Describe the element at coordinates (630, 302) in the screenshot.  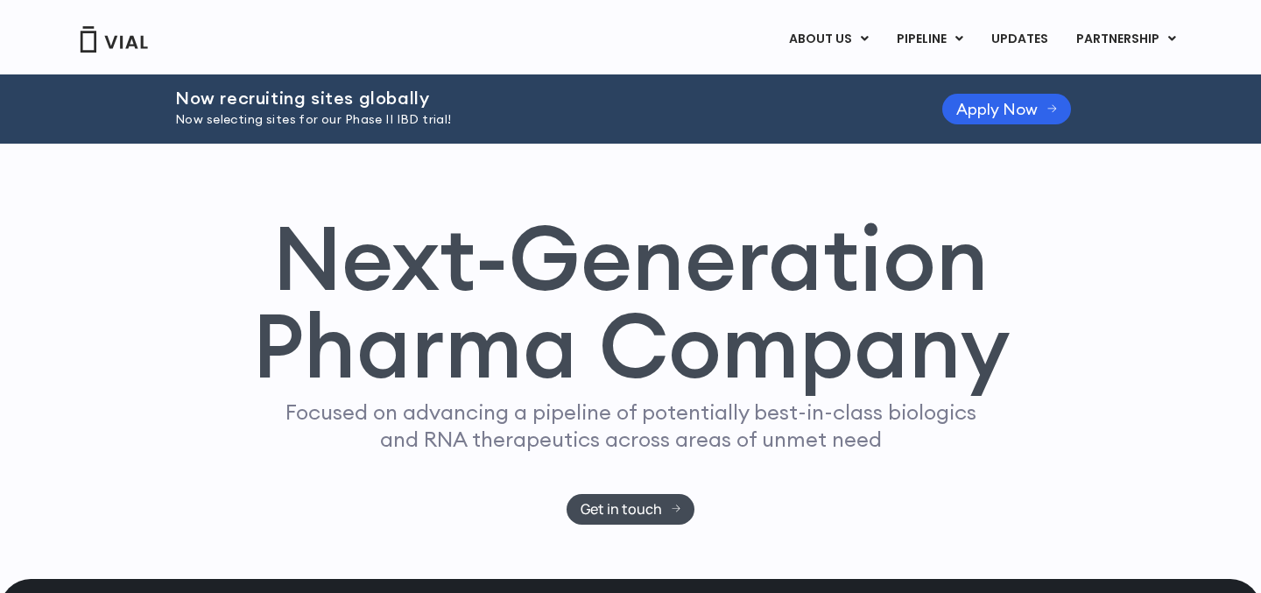
I see `h1: Next-Generation Pharma Company` at that location.